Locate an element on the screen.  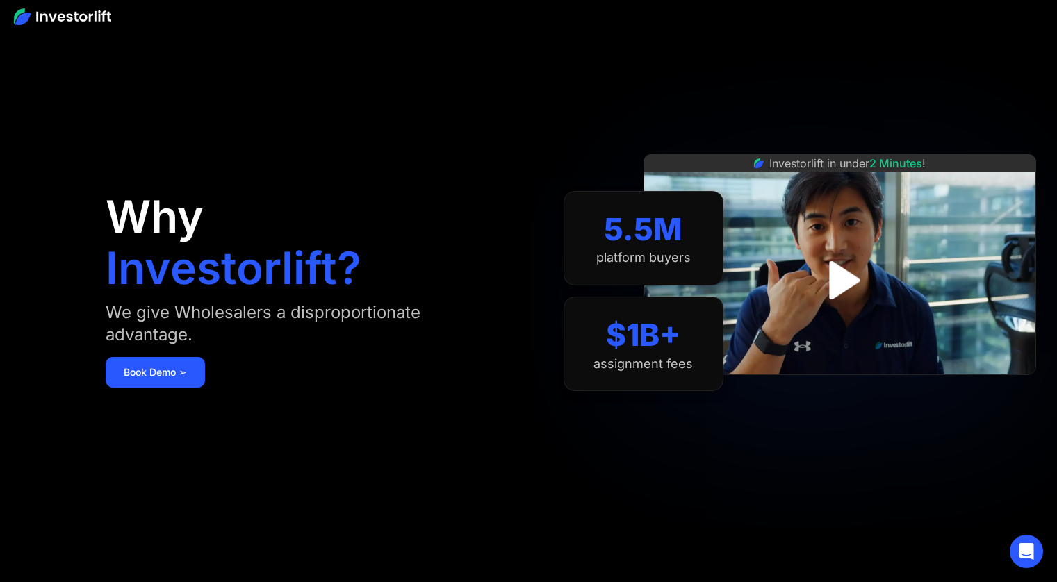
h1: Why is located at coordinates (154, 217).